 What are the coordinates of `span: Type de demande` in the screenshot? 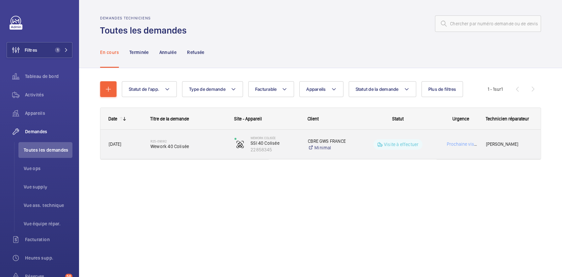 It's located at (207, 89).